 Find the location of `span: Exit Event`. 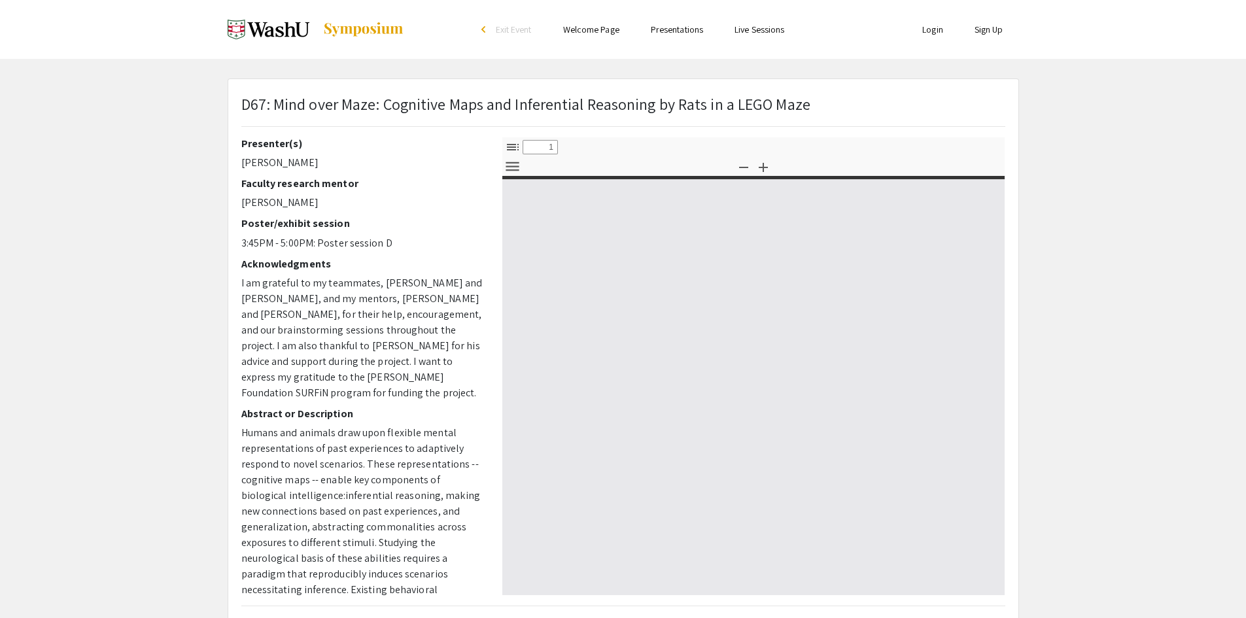

span: Exit Event is located at coordinates (514, 29).